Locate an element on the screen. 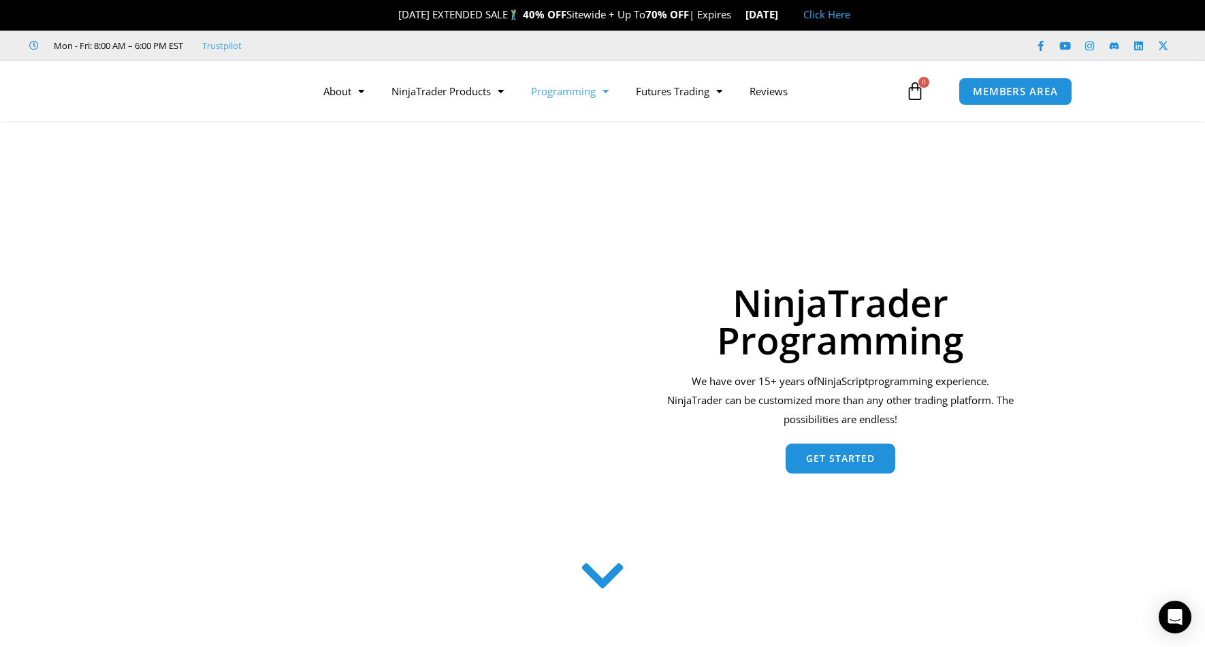 The height and width of the screenshot is (647, 1205). span: Mon - Fri: 8:00 AM – 6:00 PM EST is located at coordinates (116, 46).